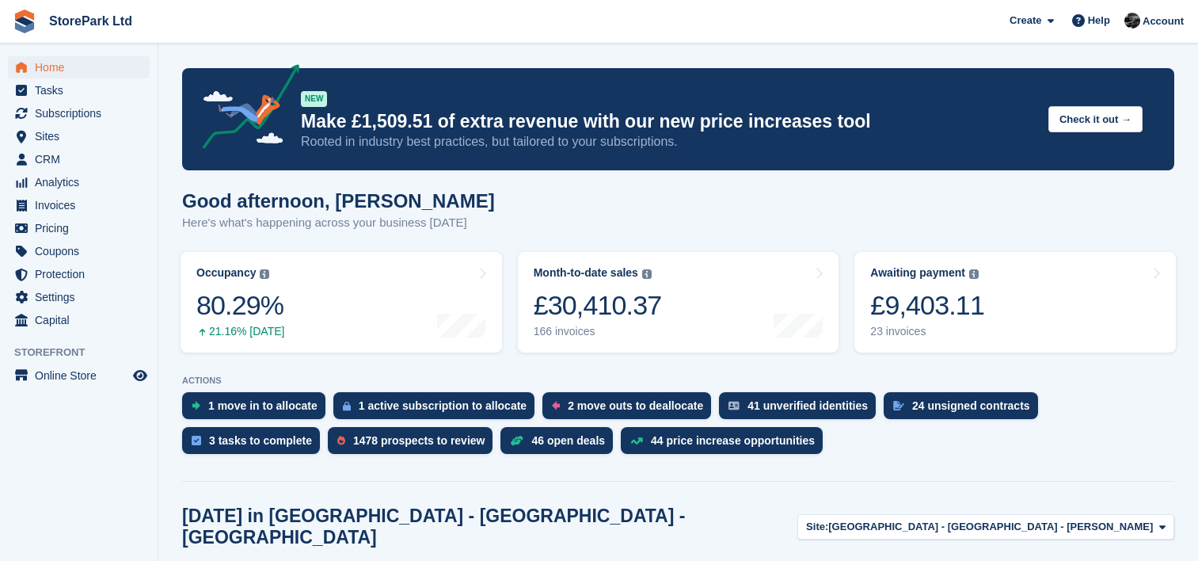 This screenshot has height=561, width=1198. Describe the element at coordinates (556, 406) in the screenshot. I see `img: move_outs_to_deallocate_icon-f764333ba52eb49d3ac5e1228854f67142a1ed5810a6f6cc68b1a99e826820c5.svg` at that location.